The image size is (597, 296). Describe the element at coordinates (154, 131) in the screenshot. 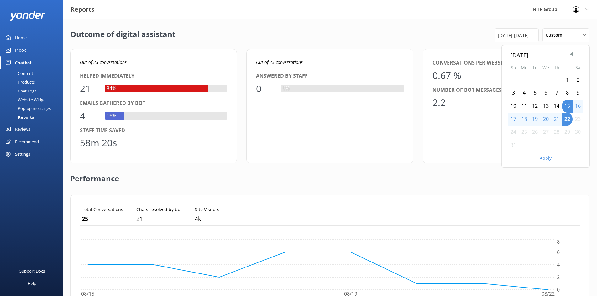

I see `div: Staff time saved` at that location.